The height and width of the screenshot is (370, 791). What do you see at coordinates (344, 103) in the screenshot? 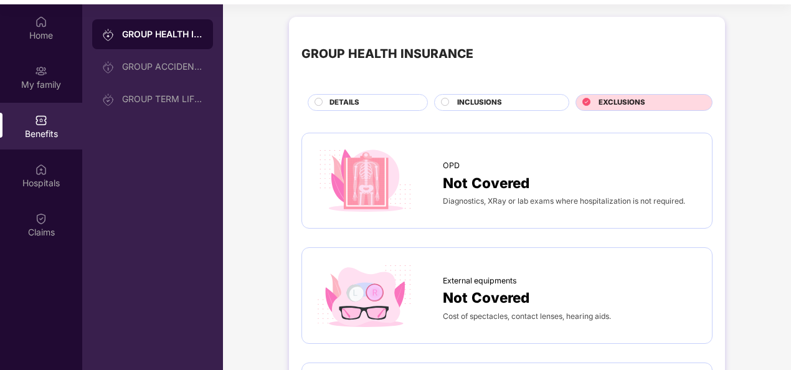
I see `span: DETAILS` at bounding box center [344, 103].